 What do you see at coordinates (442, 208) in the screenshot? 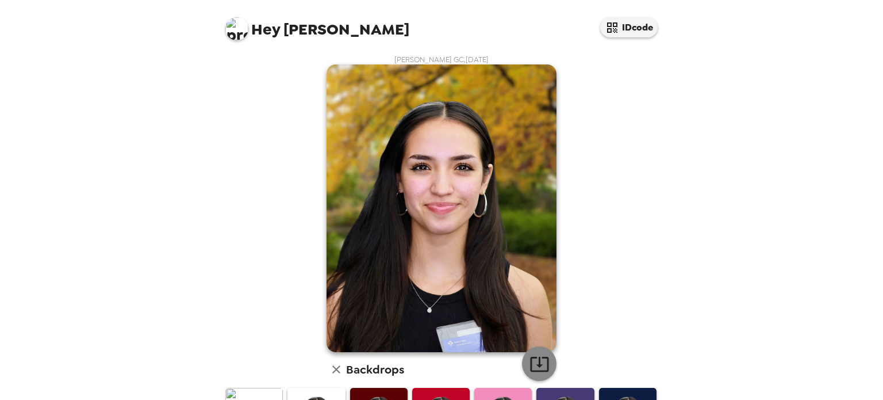
I see `img: user` at bounding box center [442, 208].